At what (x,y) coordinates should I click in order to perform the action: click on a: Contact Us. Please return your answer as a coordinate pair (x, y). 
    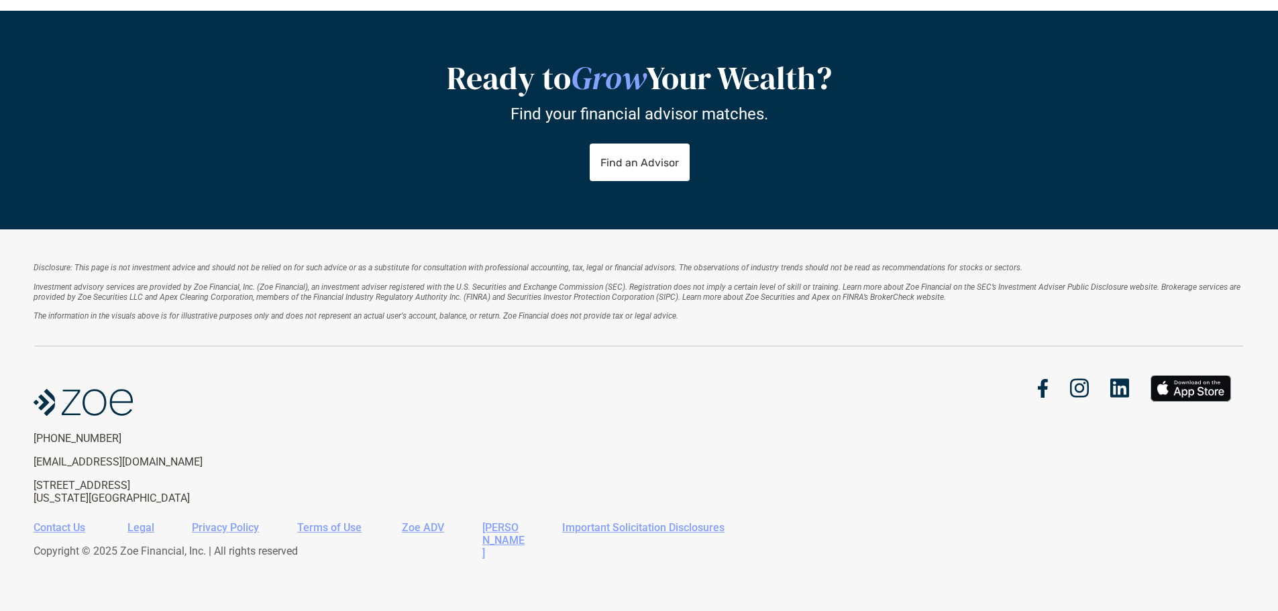
    Looking at the image, I should click on (59, 527).